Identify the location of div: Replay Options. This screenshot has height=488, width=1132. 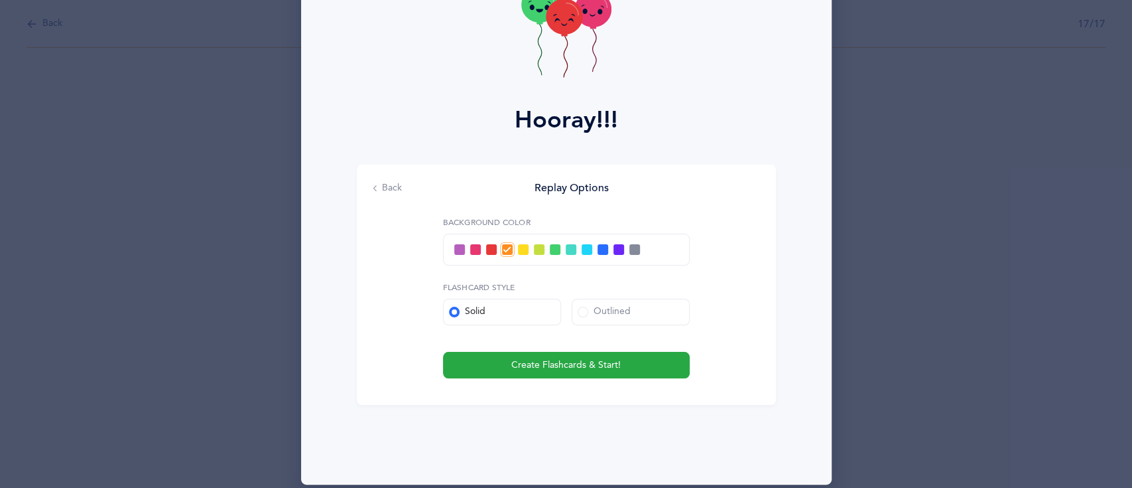
(572, 188).